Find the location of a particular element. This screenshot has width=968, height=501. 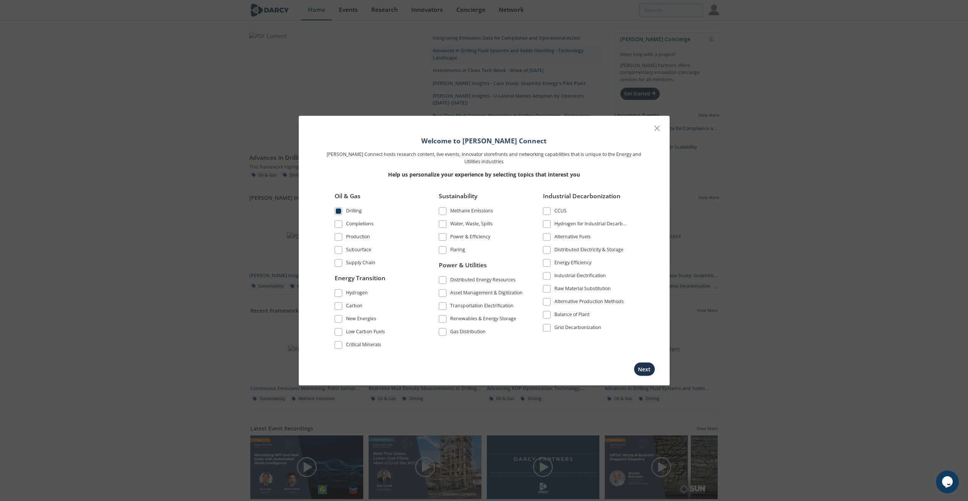

button: Next is located at coordinates (644, 369).